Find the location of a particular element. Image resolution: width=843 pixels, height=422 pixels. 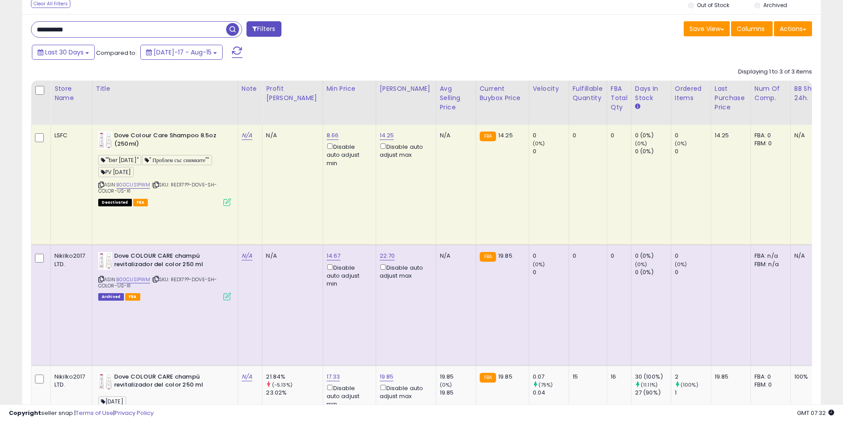

small: Days In Stock. is located at coordinates (638, 107).